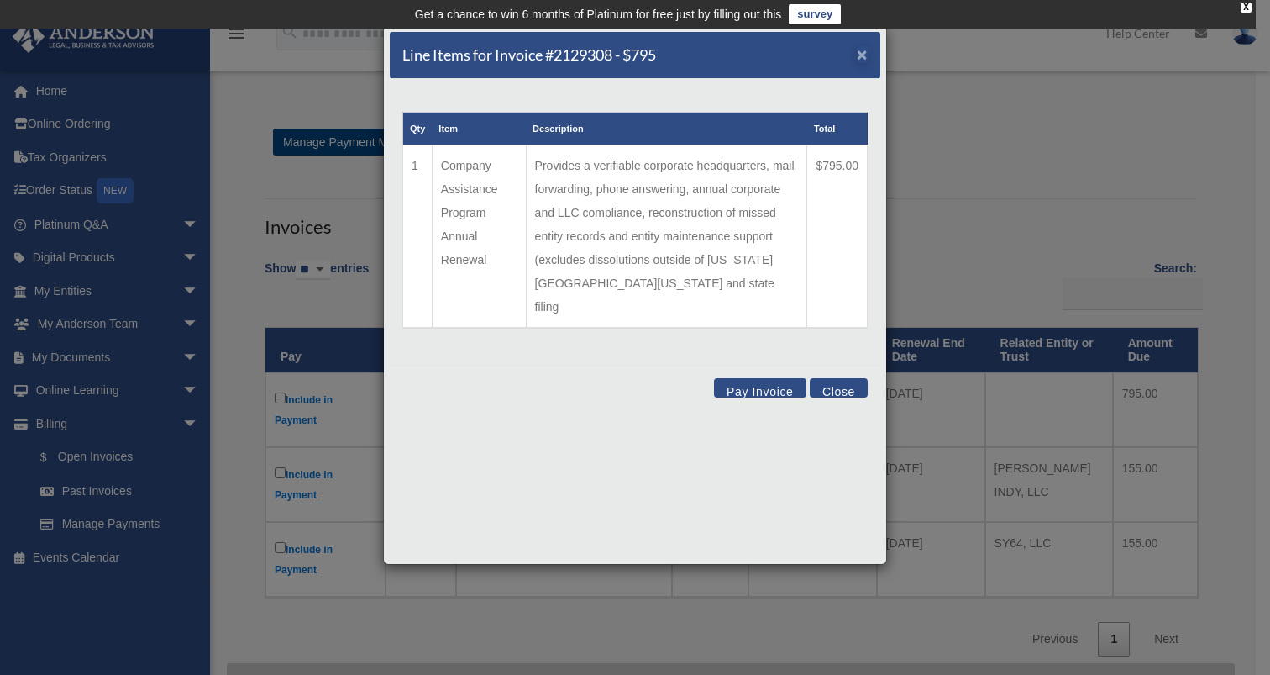 The width and height of the screenshot is (1270, 675). What do you see at coordinates (815, 14) in the screenshot?
I see `a: survey` at bounding box center [815, 14].